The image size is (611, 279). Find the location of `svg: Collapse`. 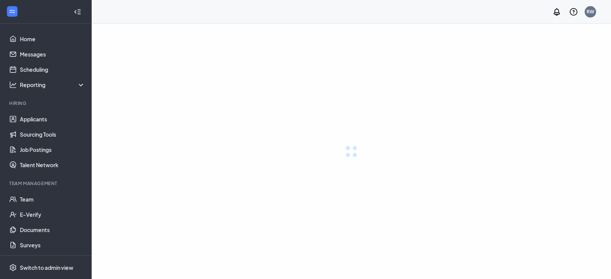

svg: Collapse is located at coordinates (78, 12).